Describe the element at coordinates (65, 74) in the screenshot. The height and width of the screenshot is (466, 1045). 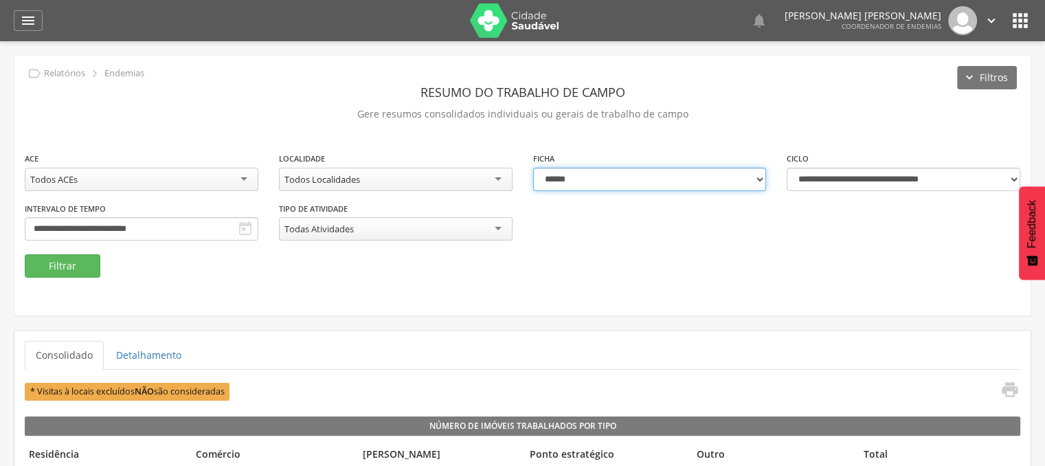
I see `p: Relatórios` at that location.